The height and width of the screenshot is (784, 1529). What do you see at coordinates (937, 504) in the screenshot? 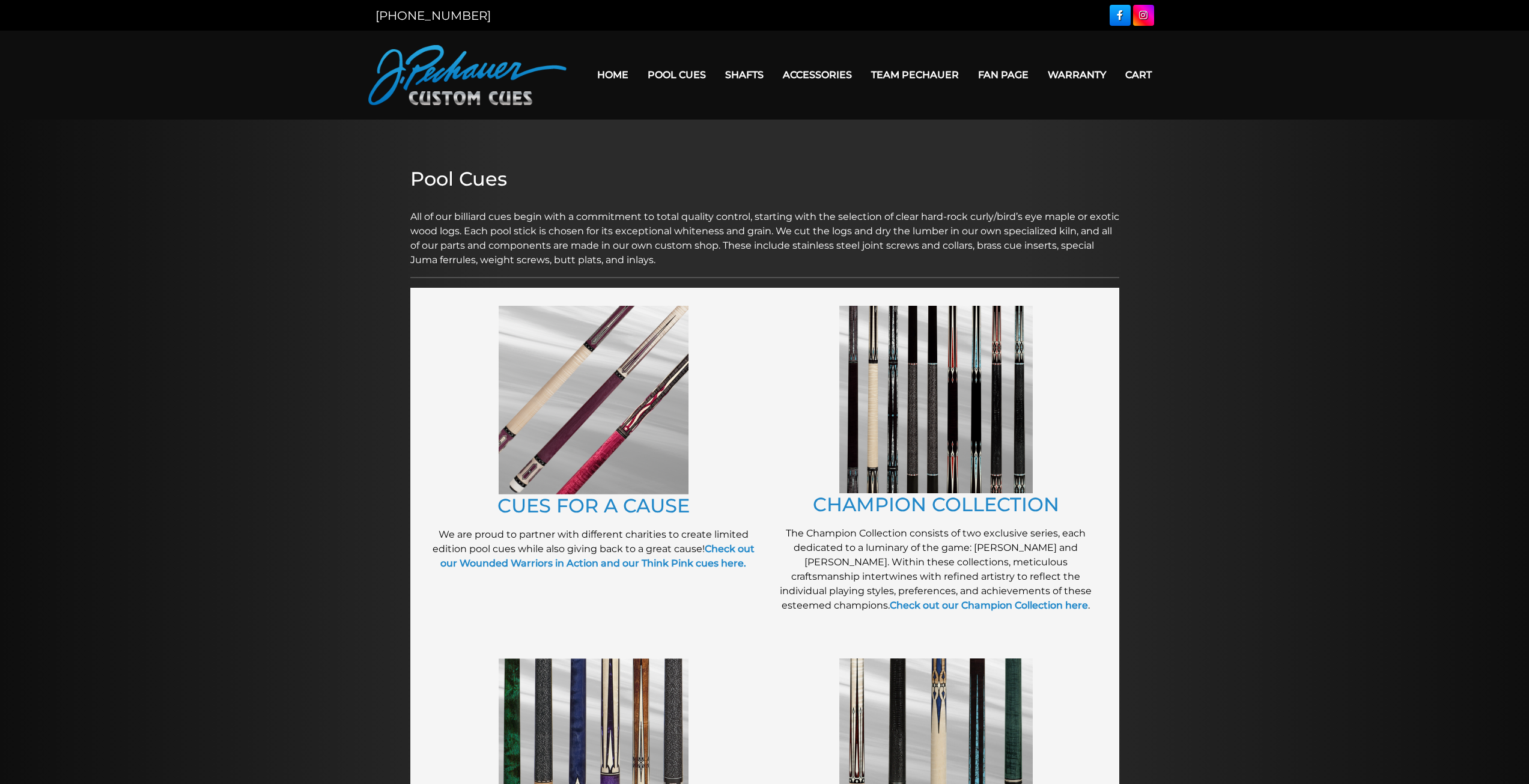
I see `a: CHAMPION COLLECTION` at bounding box center [937, 504].